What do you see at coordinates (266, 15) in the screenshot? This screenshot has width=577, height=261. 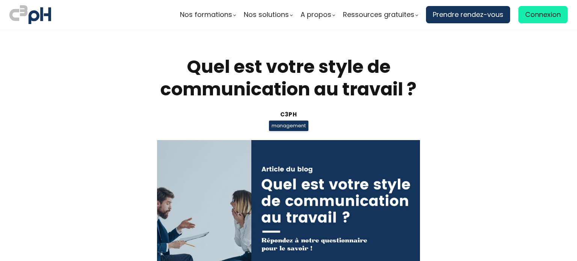 I see `span: Nos solutions` at bounding box center [266, 15].